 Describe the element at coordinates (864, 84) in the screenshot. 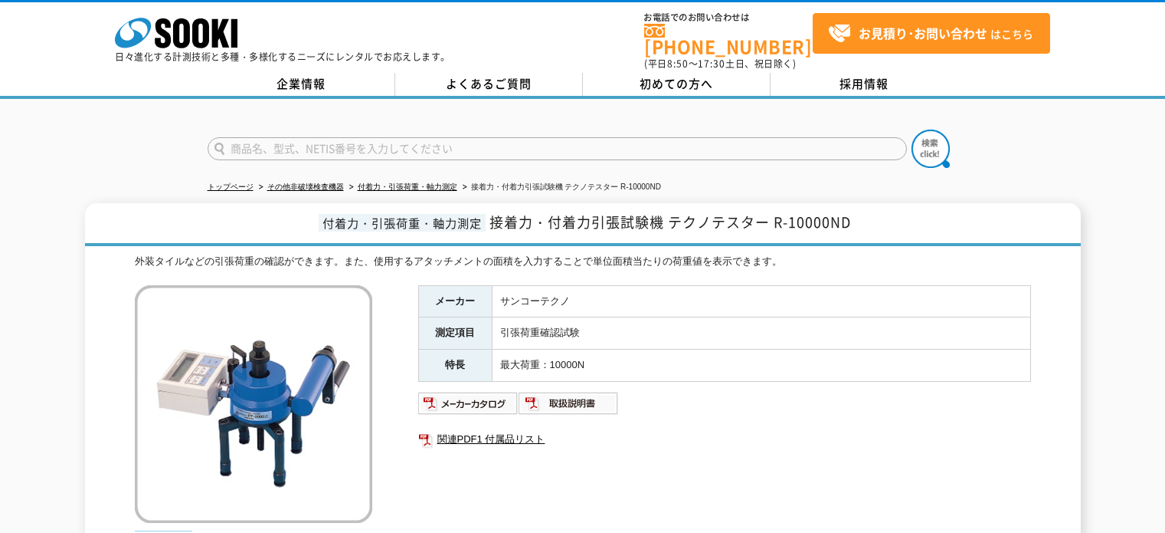

I see `a: 採用情報` at that location.